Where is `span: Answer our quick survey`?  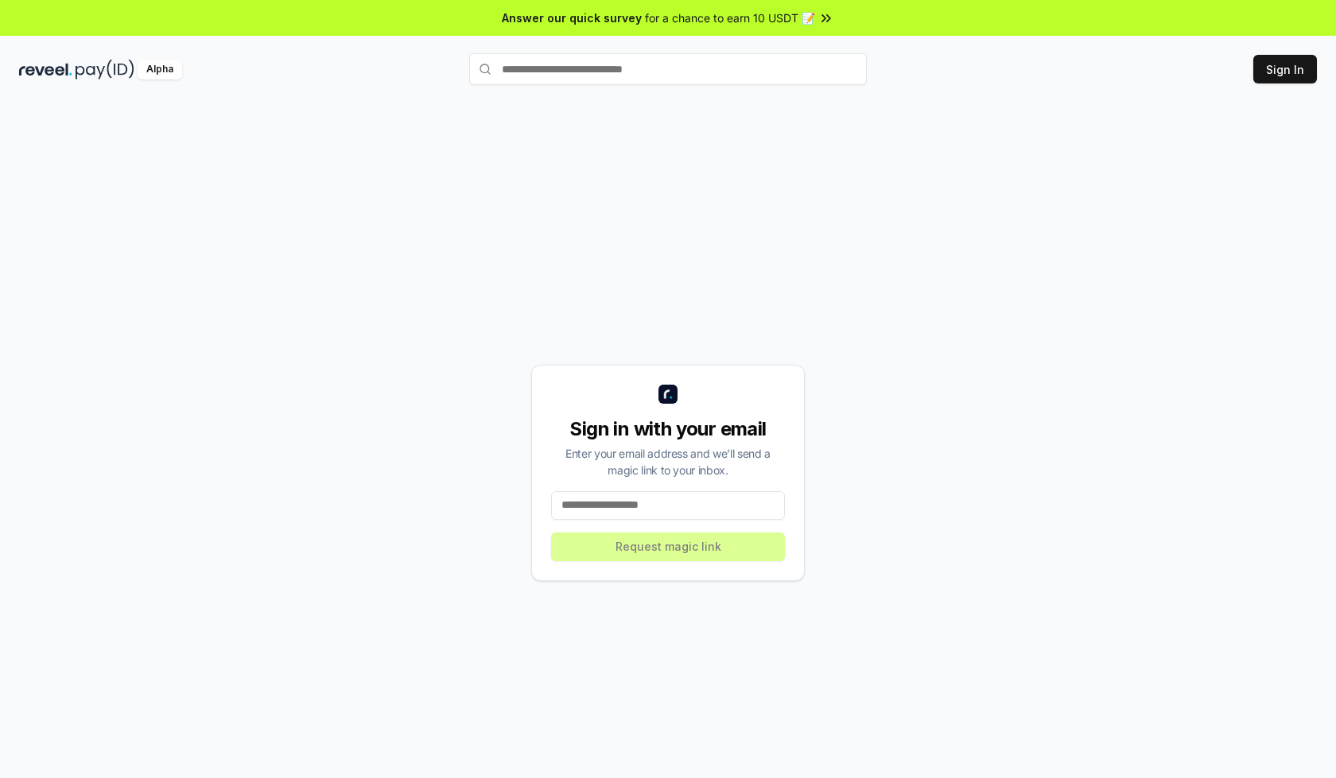
span: Answer our quick survey is located at coordinates (572, 17).